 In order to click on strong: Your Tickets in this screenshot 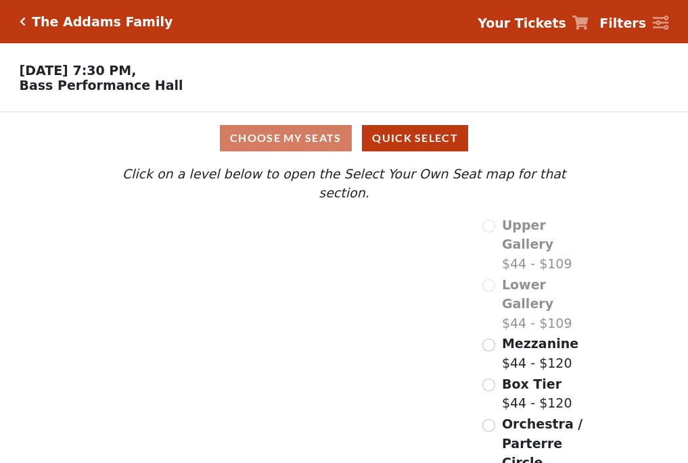, I will do `click(521, 23)`.